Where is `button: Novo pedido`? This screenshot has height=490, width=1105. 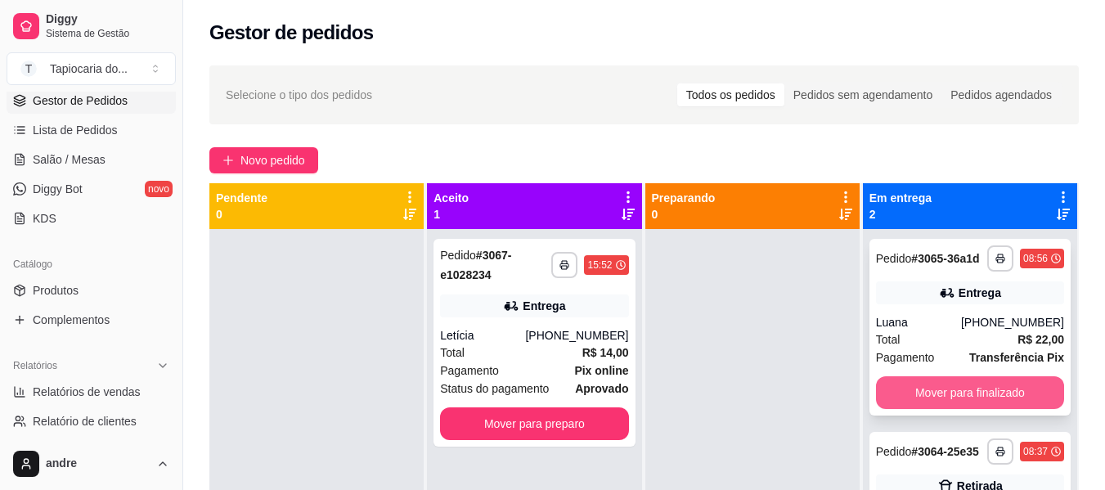
button: Novo pedido is located at coordinates (263, 160).